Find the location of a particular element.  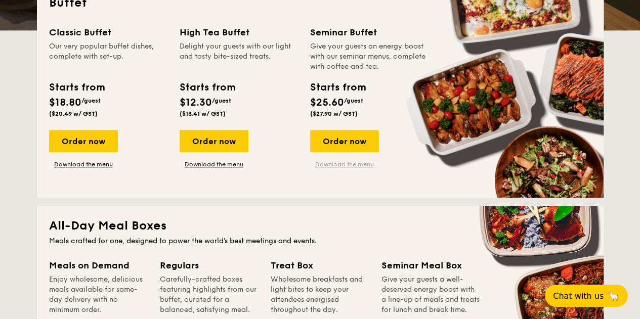

div: Meals on Demand is located at coordinates (98, 266).